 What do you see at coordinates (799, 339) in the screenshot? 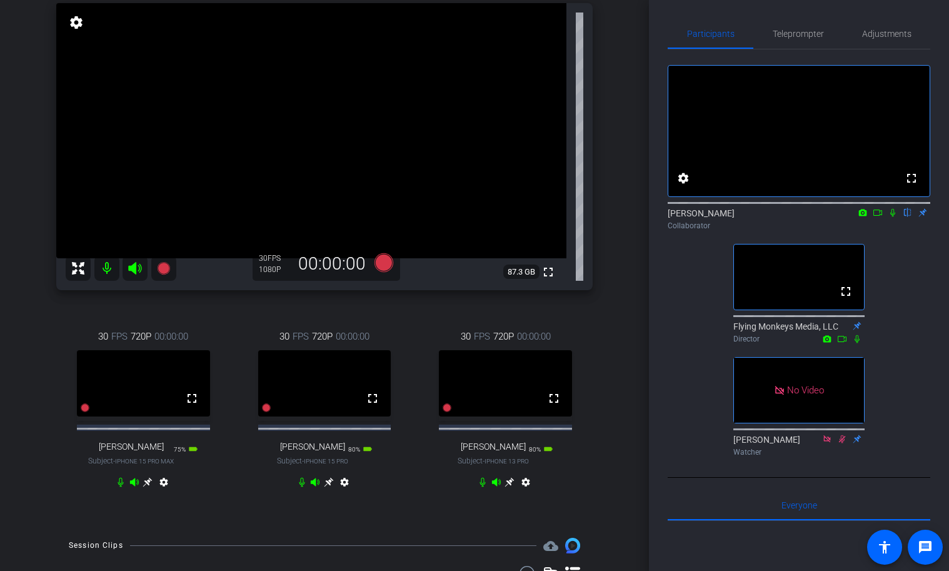
I see `div: Director` at bounding box center [799, 339].